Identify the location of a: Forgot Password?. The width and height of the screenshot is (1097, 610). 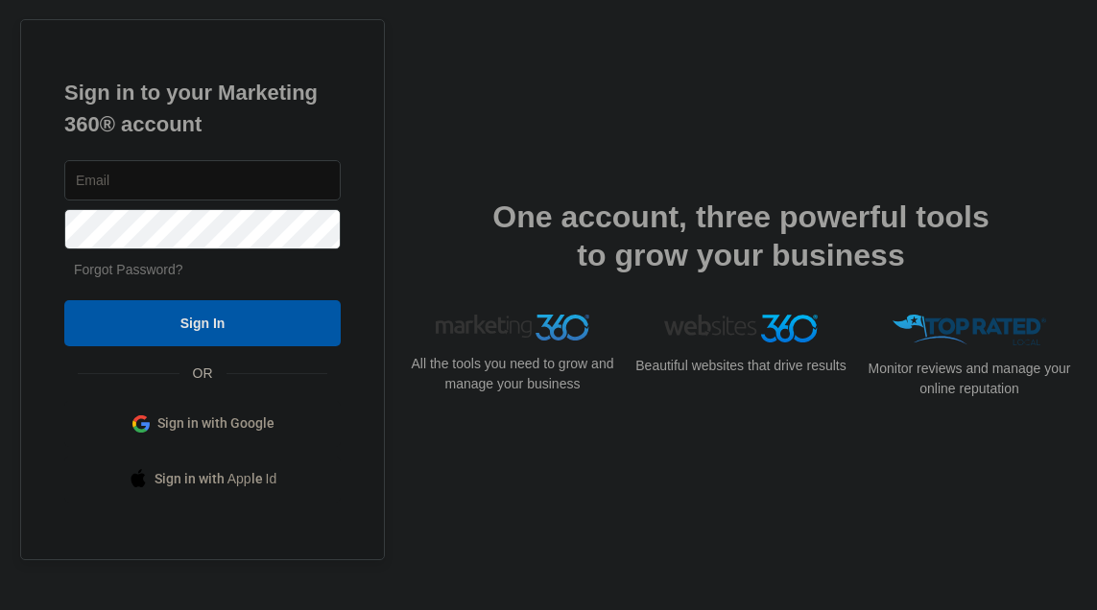
(129, 270).